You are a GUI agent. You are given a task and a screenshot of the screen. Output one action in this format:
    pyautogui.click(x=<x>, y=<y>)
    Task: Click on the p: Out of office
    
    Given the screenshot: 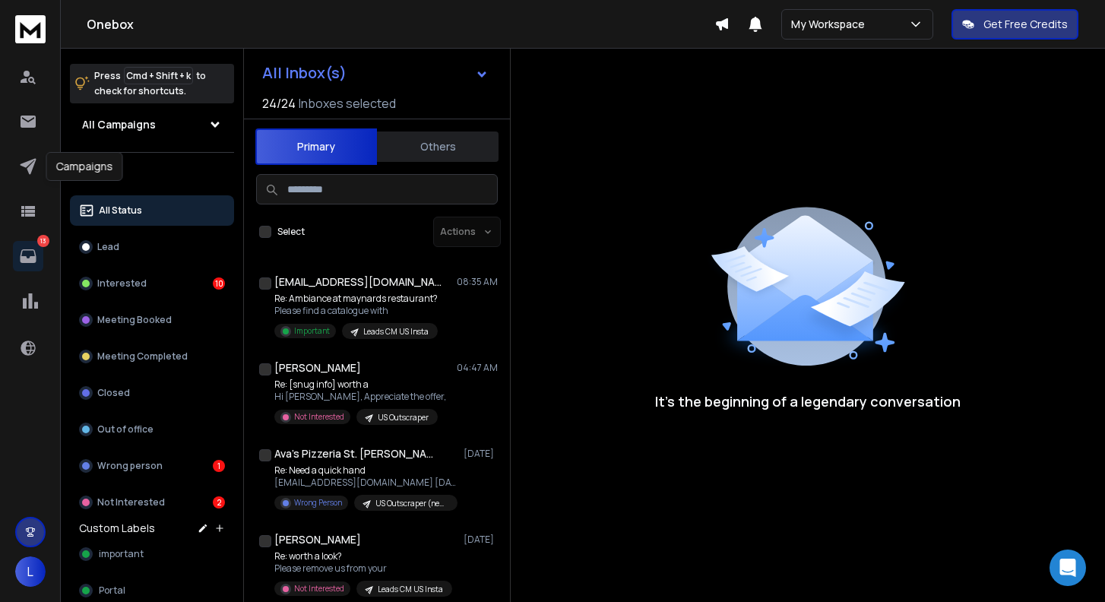 What is the action you would take?
    pyautogui.click(x=125, y=429)
    